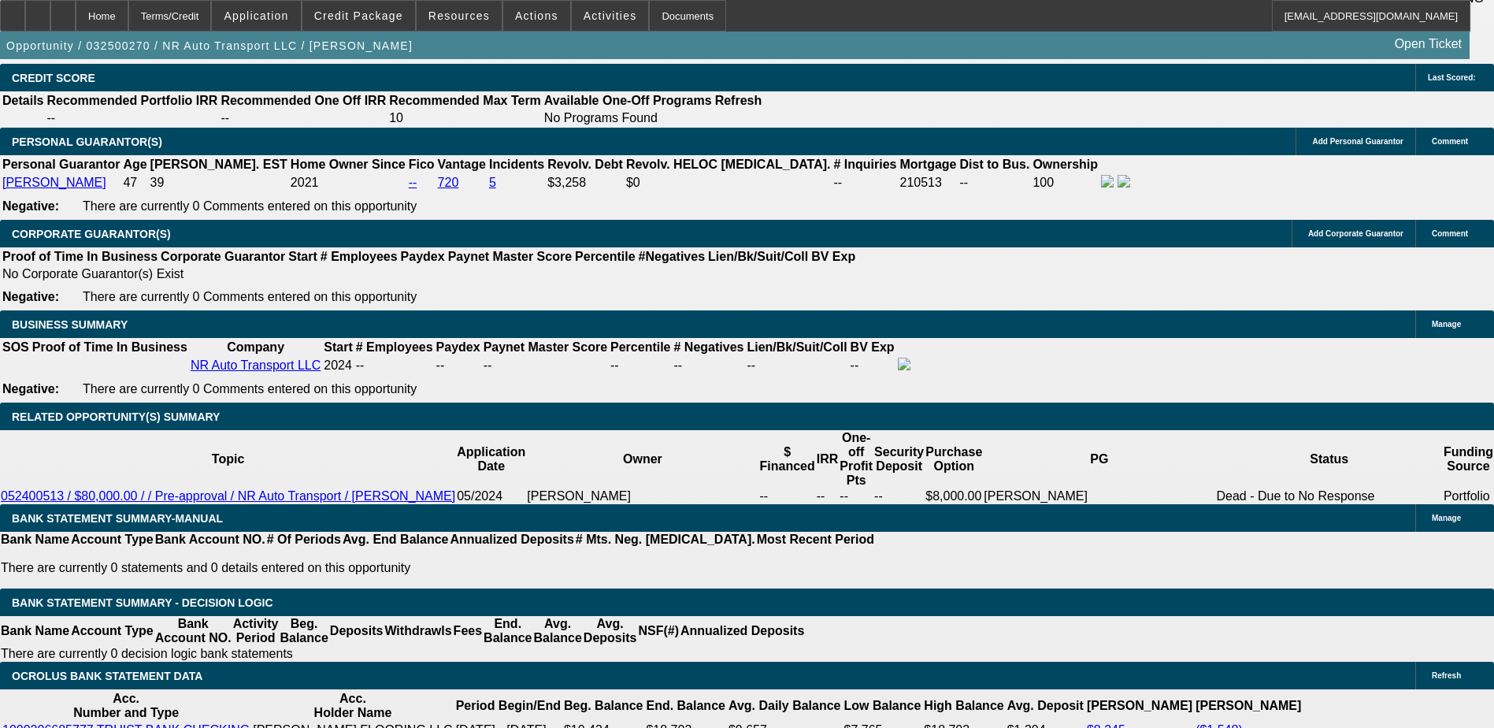  Describe the element at coordinates (116, 417) in the screenshot. I see `span: RELATED OPPORTUNITY(S) SUMMARY` at that location.